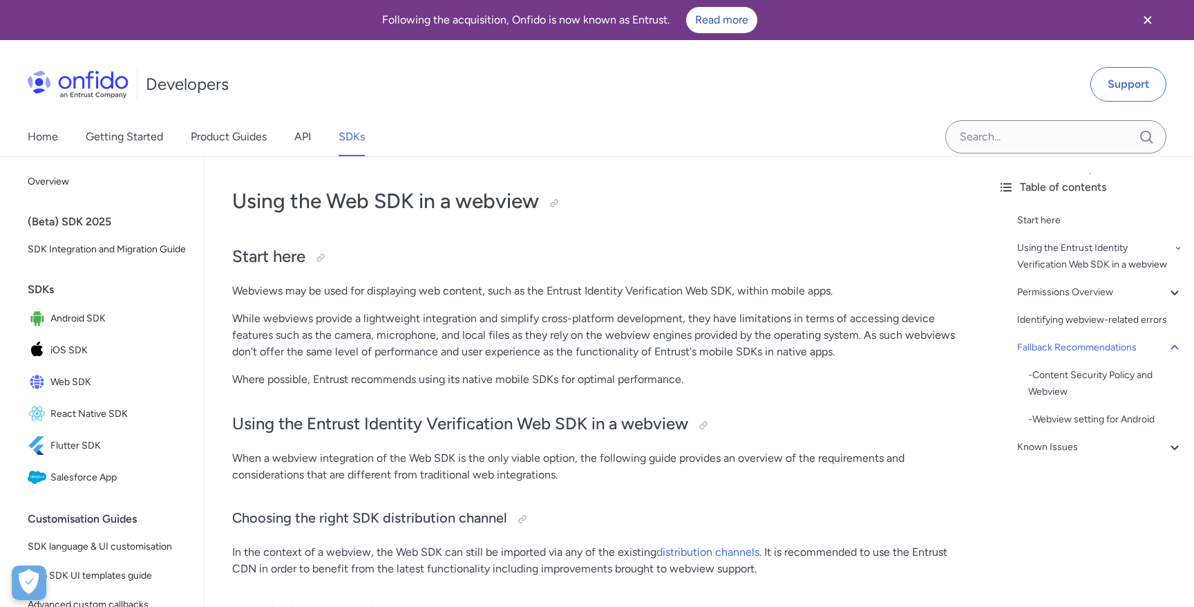 The height and width of the screenshot is (607, 1194). What do you see at coordinates (303, 137) in the screenshot?
I see `a: API` at bounding box center [303, 137].